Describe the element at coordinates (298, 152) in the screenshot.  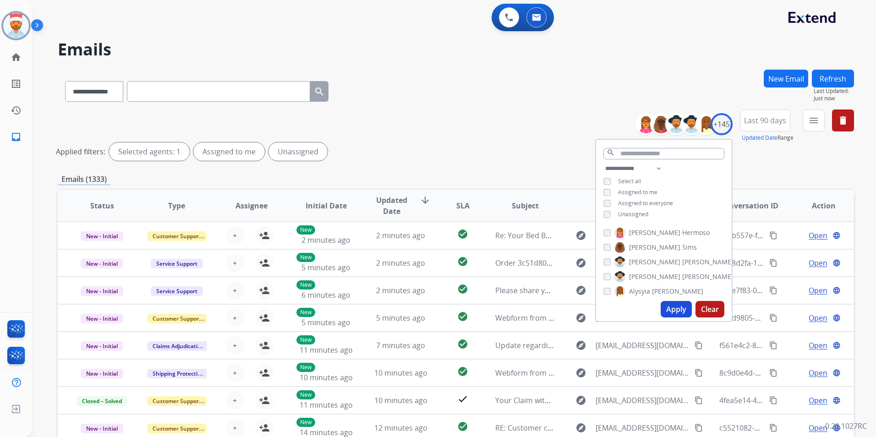
I see `div: Unassigned` at that location.